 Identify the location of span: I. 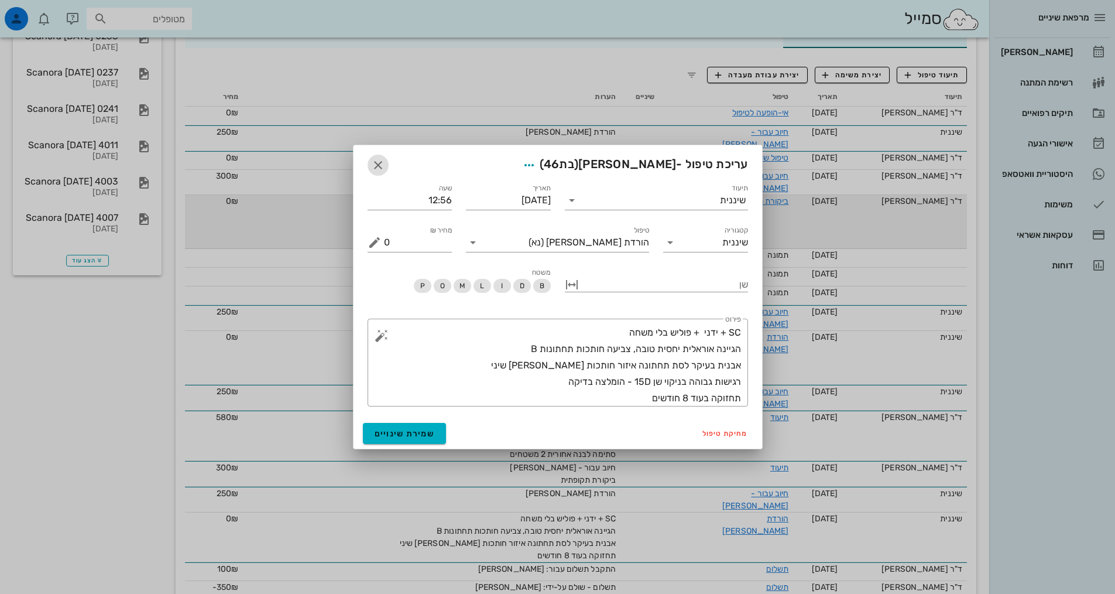
(502, 286).